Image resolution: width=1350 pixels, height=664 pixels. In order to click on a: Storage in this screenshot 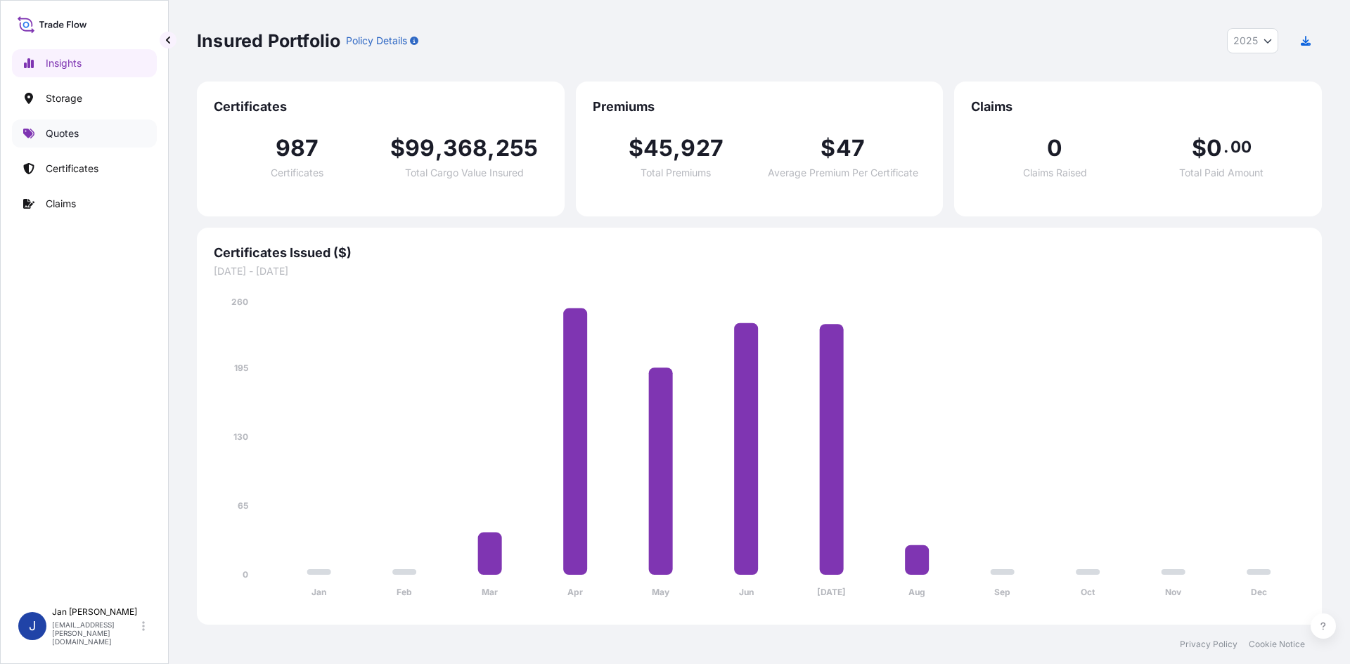, I will do `click(84, 98)`.